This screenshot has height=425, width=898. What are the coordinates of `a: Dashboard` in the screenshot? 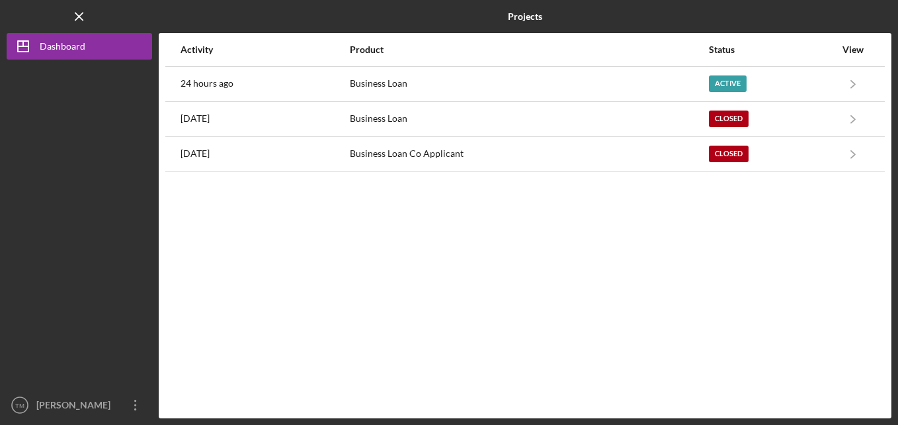 It's located at (79, 46).